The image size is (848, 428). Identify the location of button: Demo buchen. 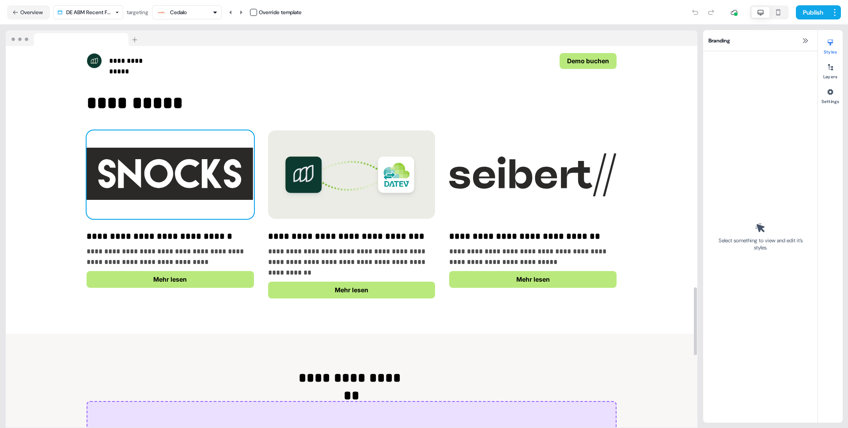
(588, 61).